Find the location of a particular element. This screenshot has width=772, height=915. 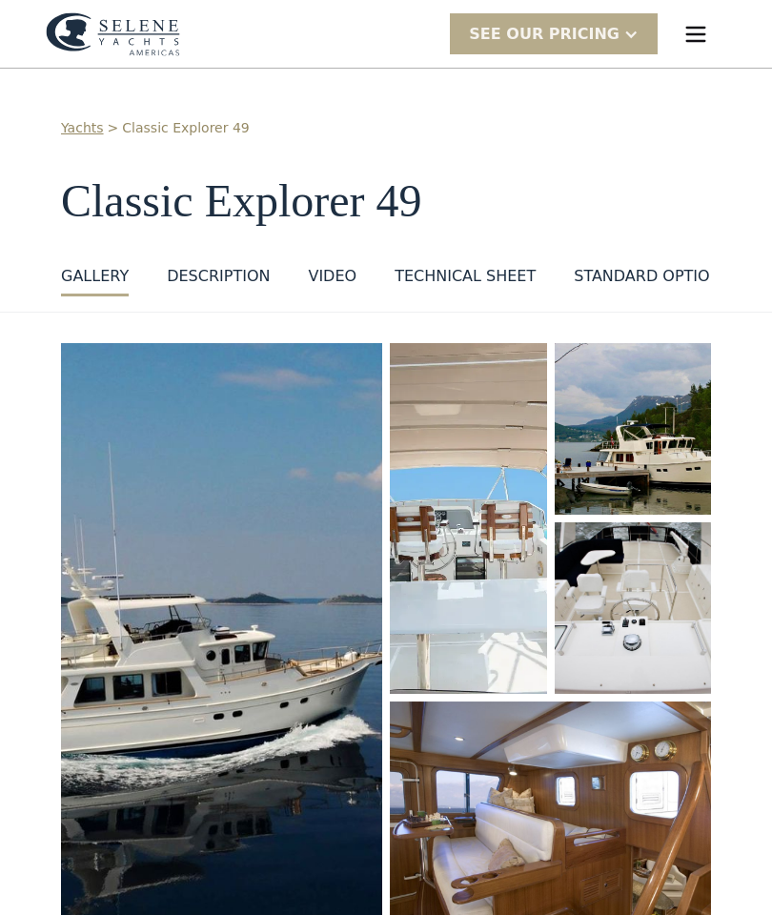

a: standard options is located at coordinates (652, 280).